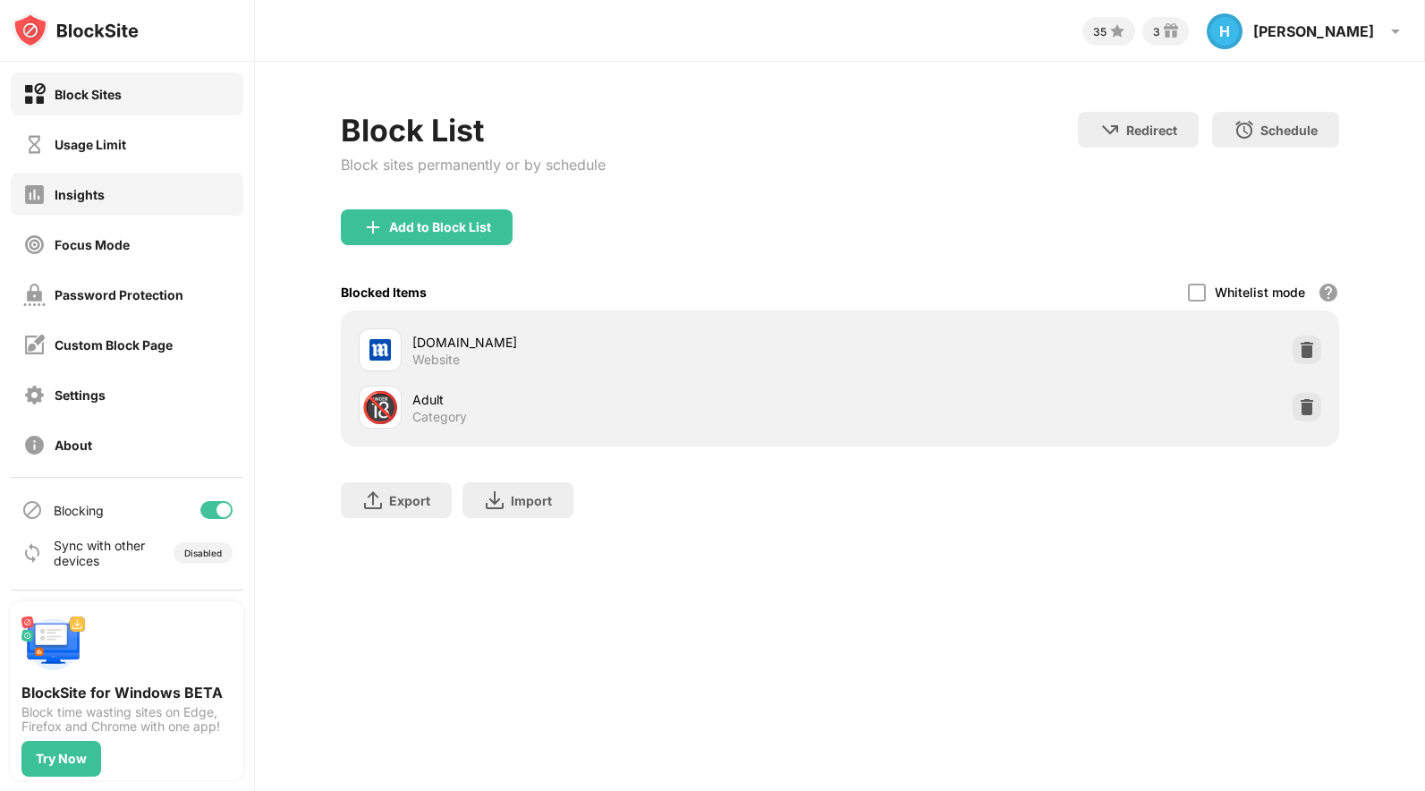 Image resolution: width=1425 pixels, height=791 pixels. Describe the element at coordinates (436, 360) in the screenshot. I see `div: Website` at that location.